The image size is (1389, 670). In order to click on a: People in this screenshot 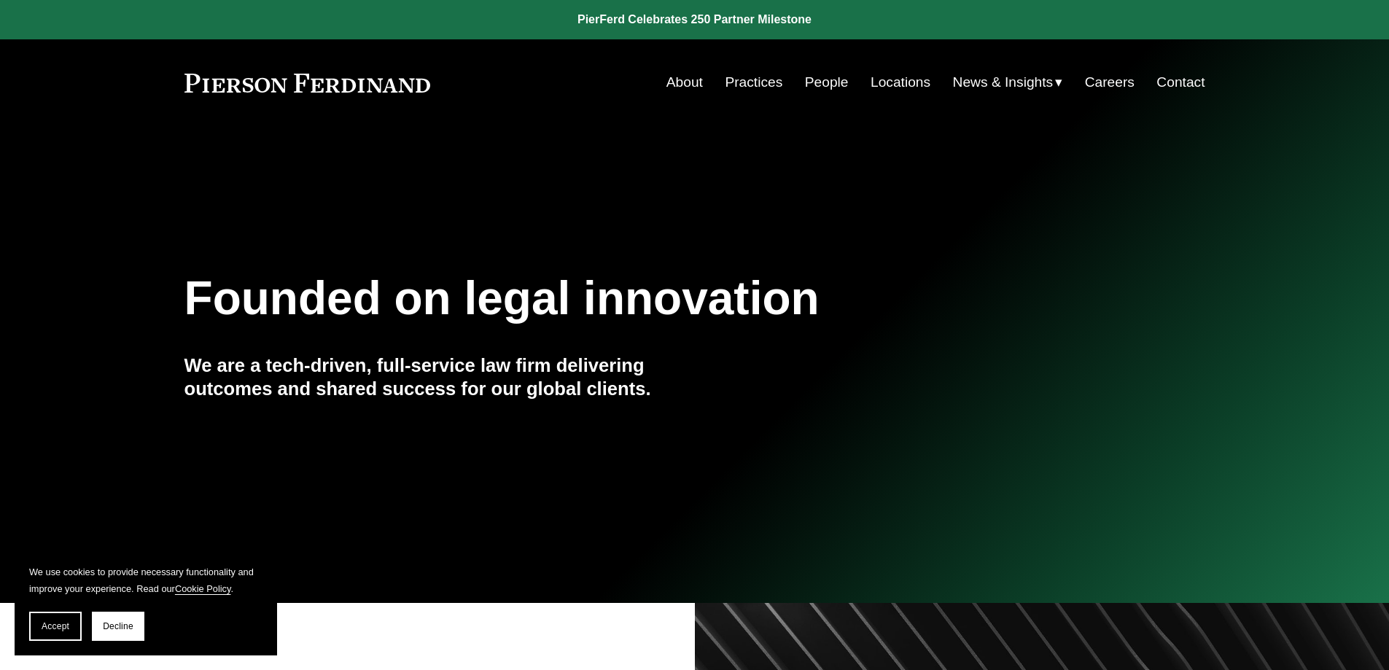, I will do `click(827, 82)`.